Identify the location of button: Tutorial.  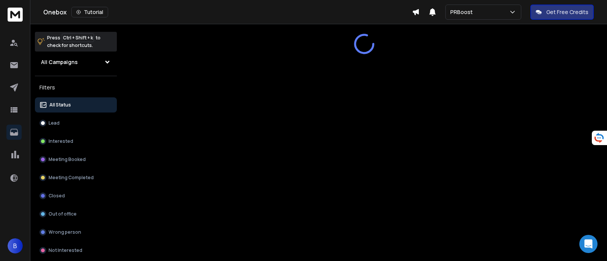
(89, 12).